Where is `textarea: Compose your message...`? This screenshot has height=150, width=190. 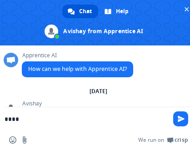 textarea: Compose your message... is located at coordinates (84, 119).